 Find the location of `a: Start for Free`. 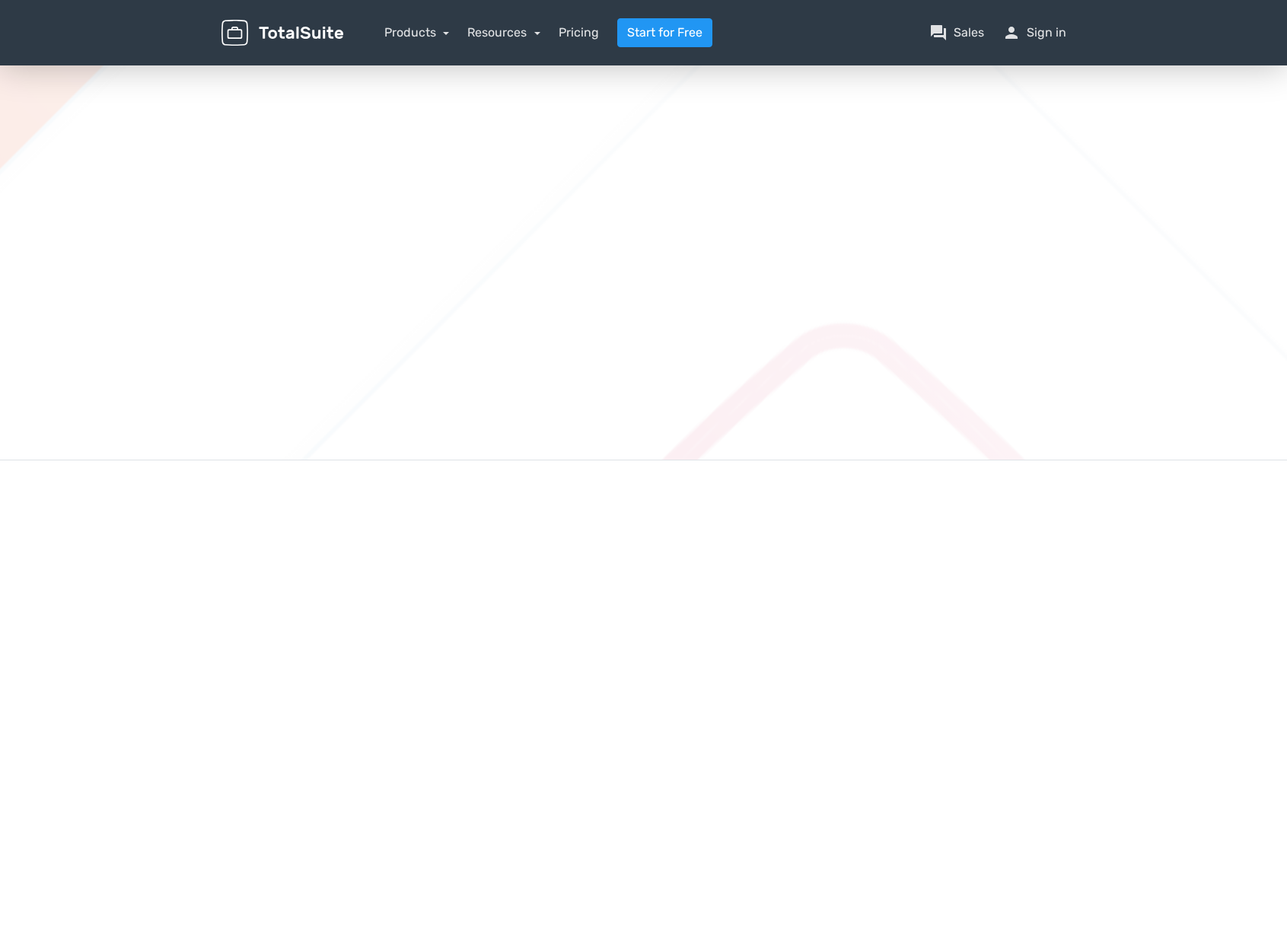

a: Start for Free is located at coordinates (665, 33).